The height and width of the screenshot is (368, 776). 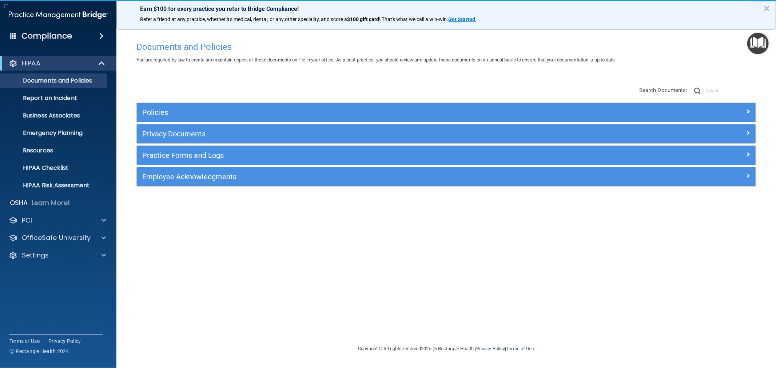 What do you see at coordinates (446, 112) in the screenshot?
I see `a: Policies` at bounding box center [446, 112].